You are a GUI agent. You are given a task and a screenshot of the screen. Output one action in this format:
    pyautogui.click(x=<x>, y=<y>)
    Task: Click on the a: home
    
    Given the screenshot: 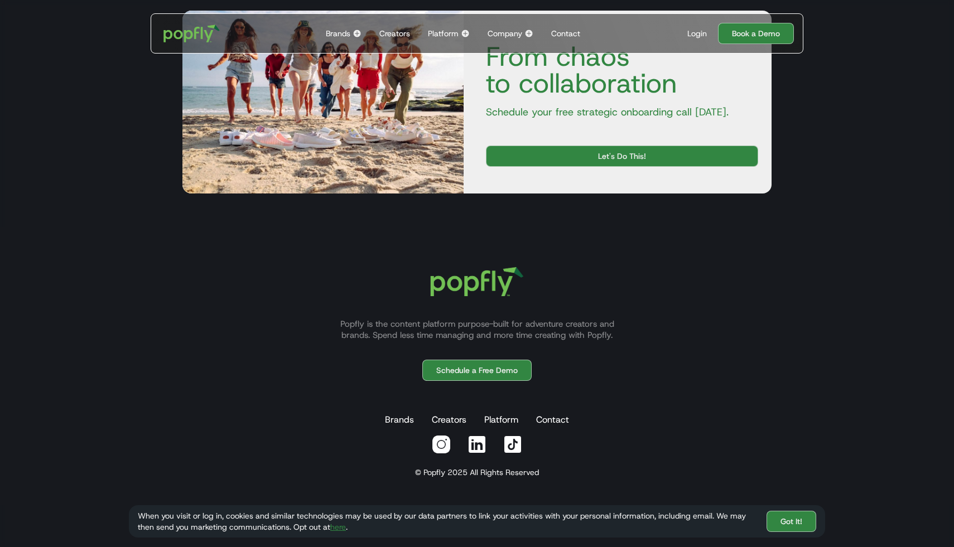 What is the action you would take?
    pyautogui.click(x=191, y=33)
    